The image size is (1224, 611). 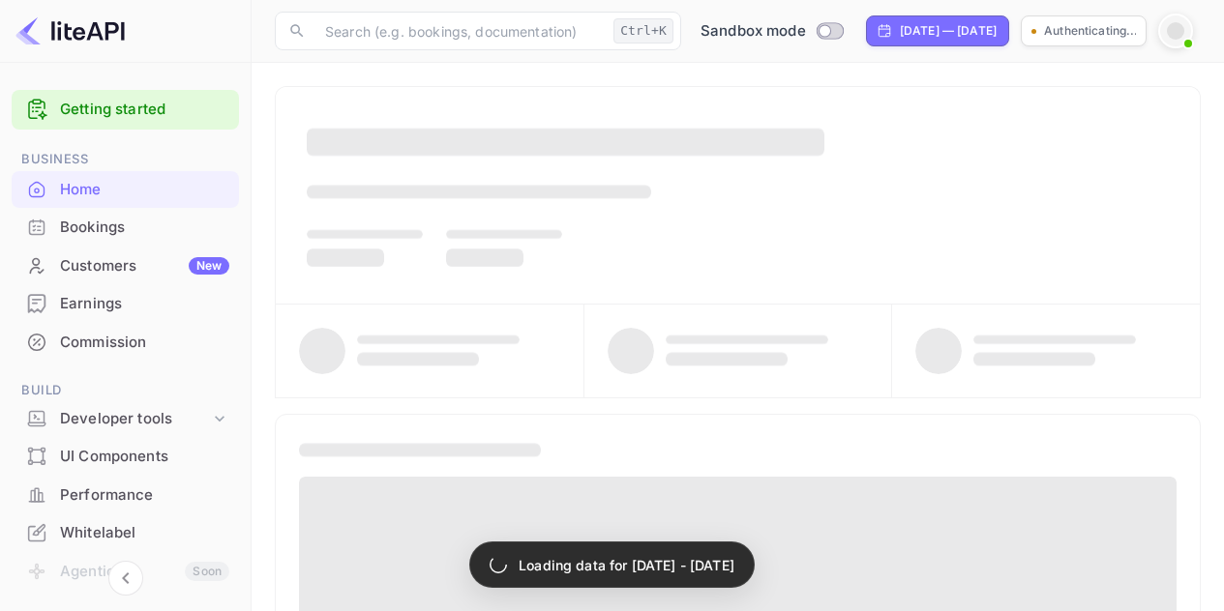 I want to click on button: Collapse navigation, so click(x=126, y=578).